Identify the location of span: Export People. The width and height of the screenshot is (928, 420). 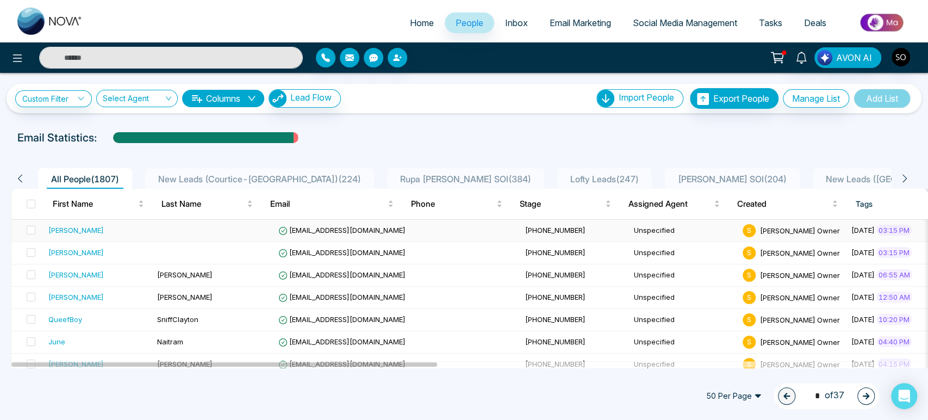
(741, 98).